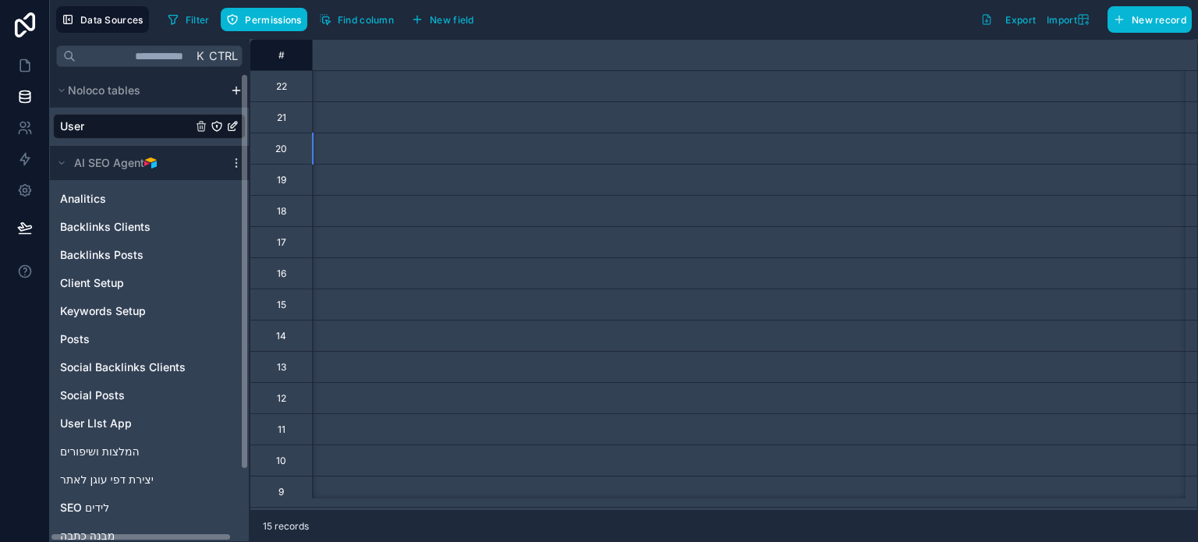 The width and height of the screenshot is (1198, 542). What do you see at coordinates (1071, 20) in the screenshot?
I see `button: Import` at bounding box center [1071, 20].